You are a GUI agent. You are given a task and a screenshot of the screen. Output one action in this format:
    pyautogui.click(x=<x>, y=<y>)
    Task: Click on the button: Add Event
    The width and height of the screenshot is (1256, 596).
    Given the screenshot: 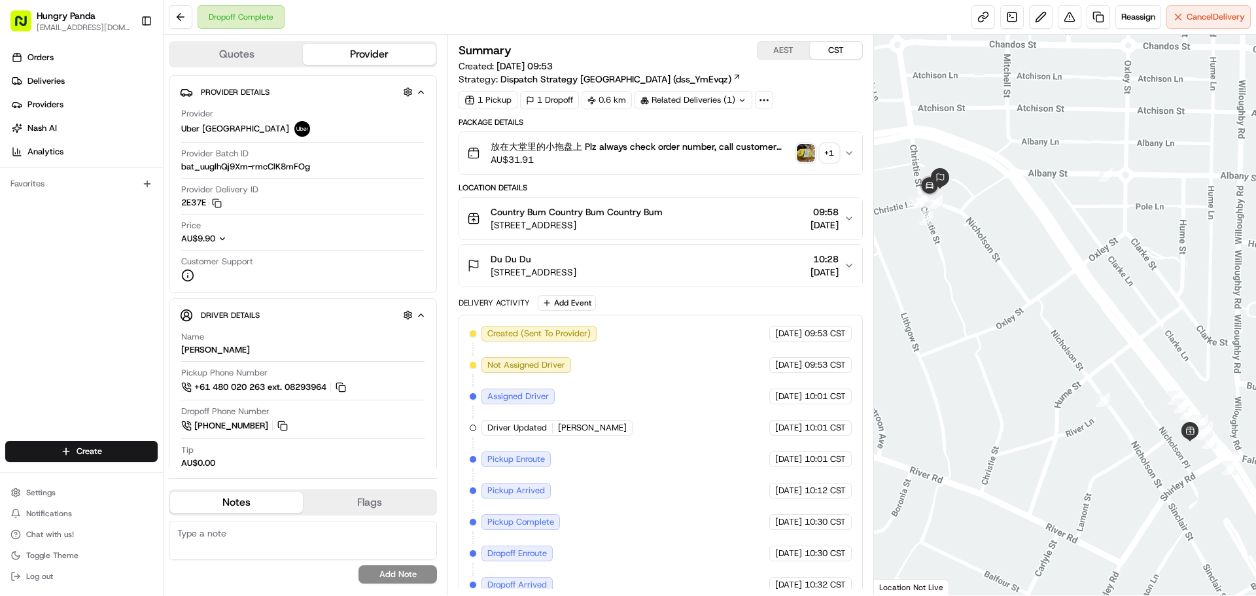 What is the action you would take?
    pyautogui.click(x=566, y=303)
    